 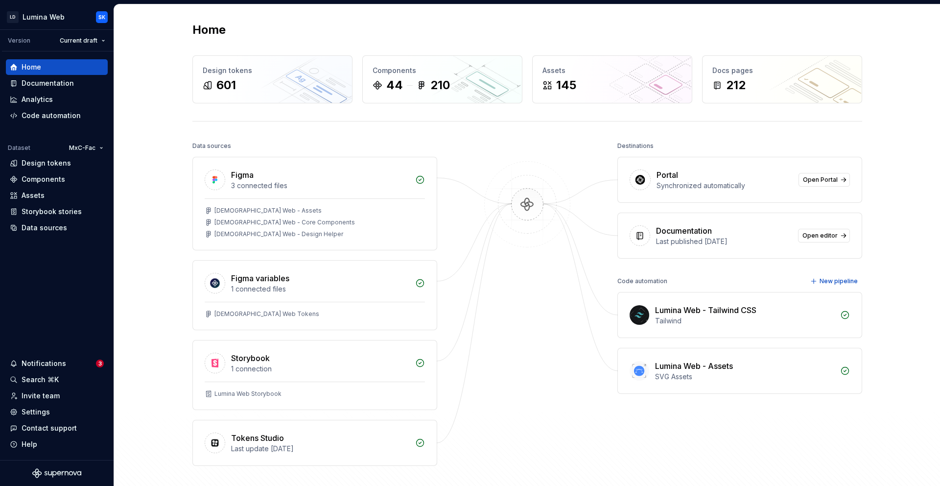 What do you see at coordinates (705, 310) in the screenshot?
I see `div: Lumina Web - Tailwind CSS` at bounding box center [705, 310].